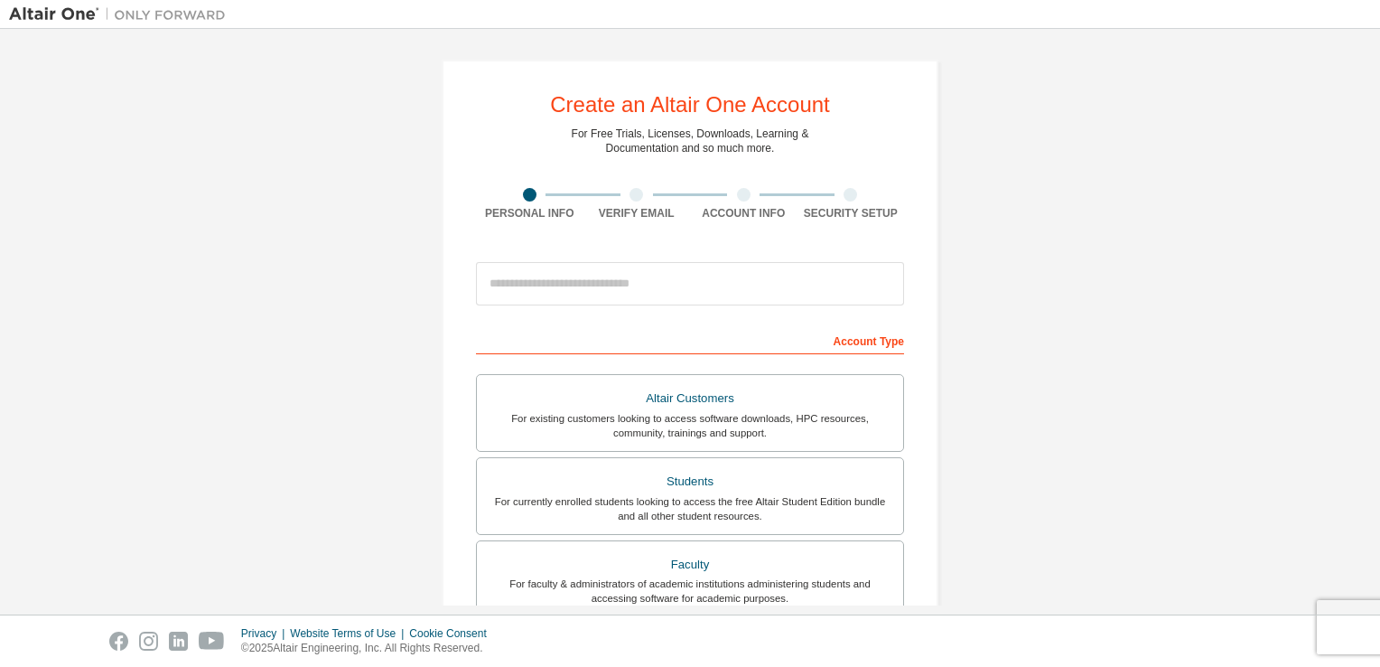  I want to click on img: linkedin.svg, so click(178, 640).